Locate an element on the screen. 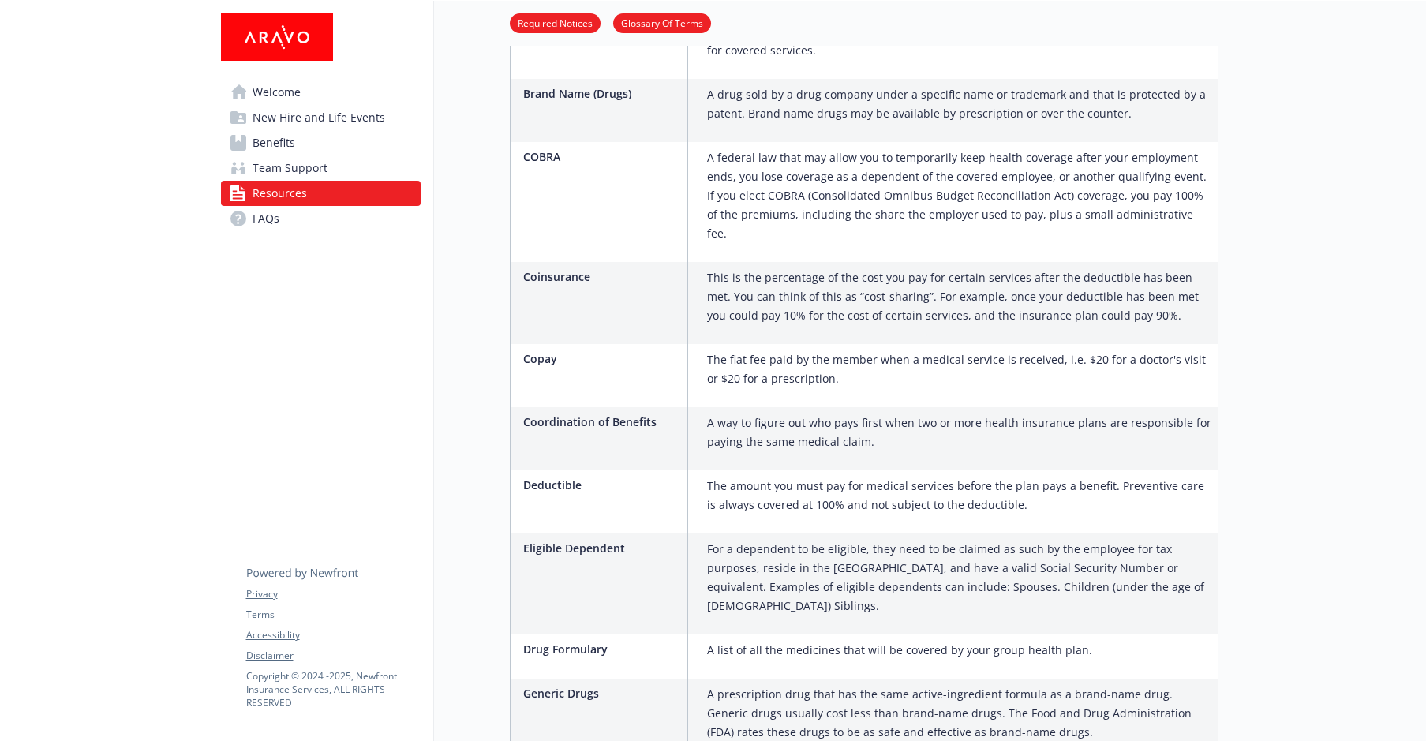 The height and width of the screenshot is (741, 1426). span: FAQs is located at coordinates (266, 219).